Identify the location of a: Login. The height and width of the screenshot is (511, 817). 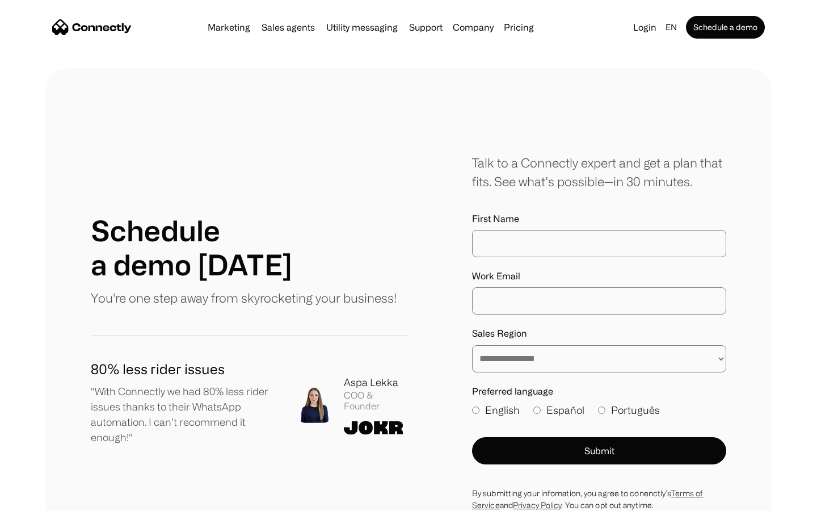
(645, 27).